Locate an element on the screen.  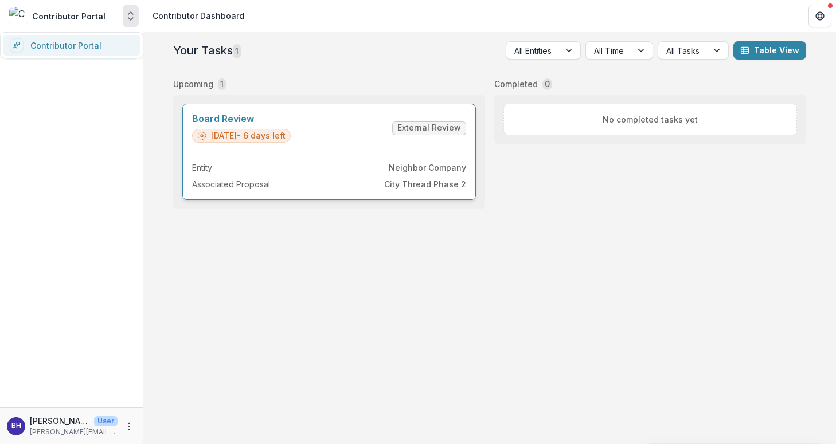
nav: breadcrumb is located at coordinates (198, 15).